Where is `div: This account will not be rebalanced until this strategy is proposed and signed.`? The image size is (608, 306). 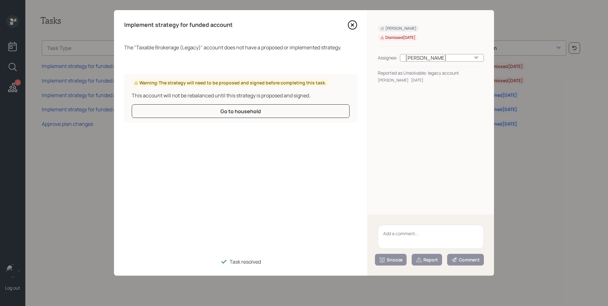 div: This account will not be rebalanced until this strategy is proposed and signed. is located at coordinates (241, 96).